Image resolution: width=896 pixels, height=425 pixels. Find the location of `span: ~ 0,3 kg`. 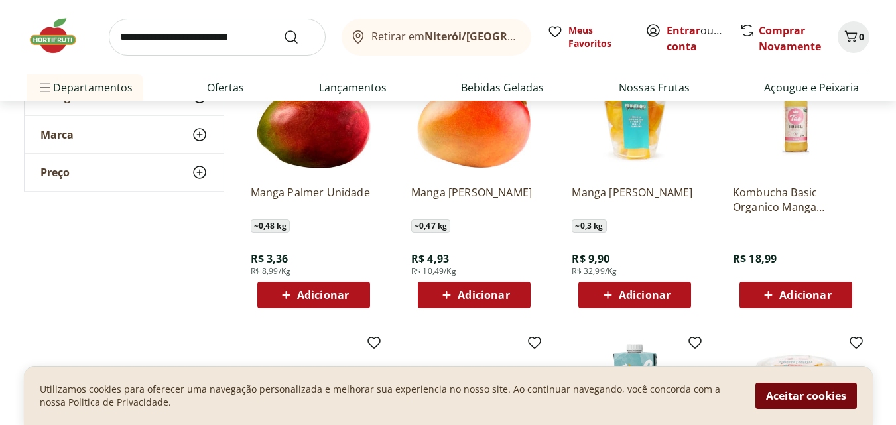

span: ~ 0,3 kg is located at coordinates (589, 226).